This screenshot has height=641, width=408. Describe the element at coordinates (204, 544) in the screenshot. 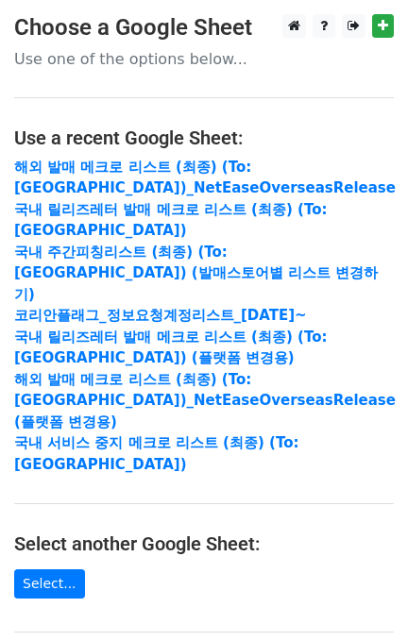

I see `h4: Select another Google Sheet:` at that location.